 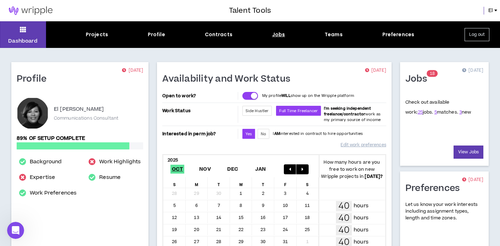 I want to click on p: My profile show up on the Wripple platform, so click(x=308, y=96).